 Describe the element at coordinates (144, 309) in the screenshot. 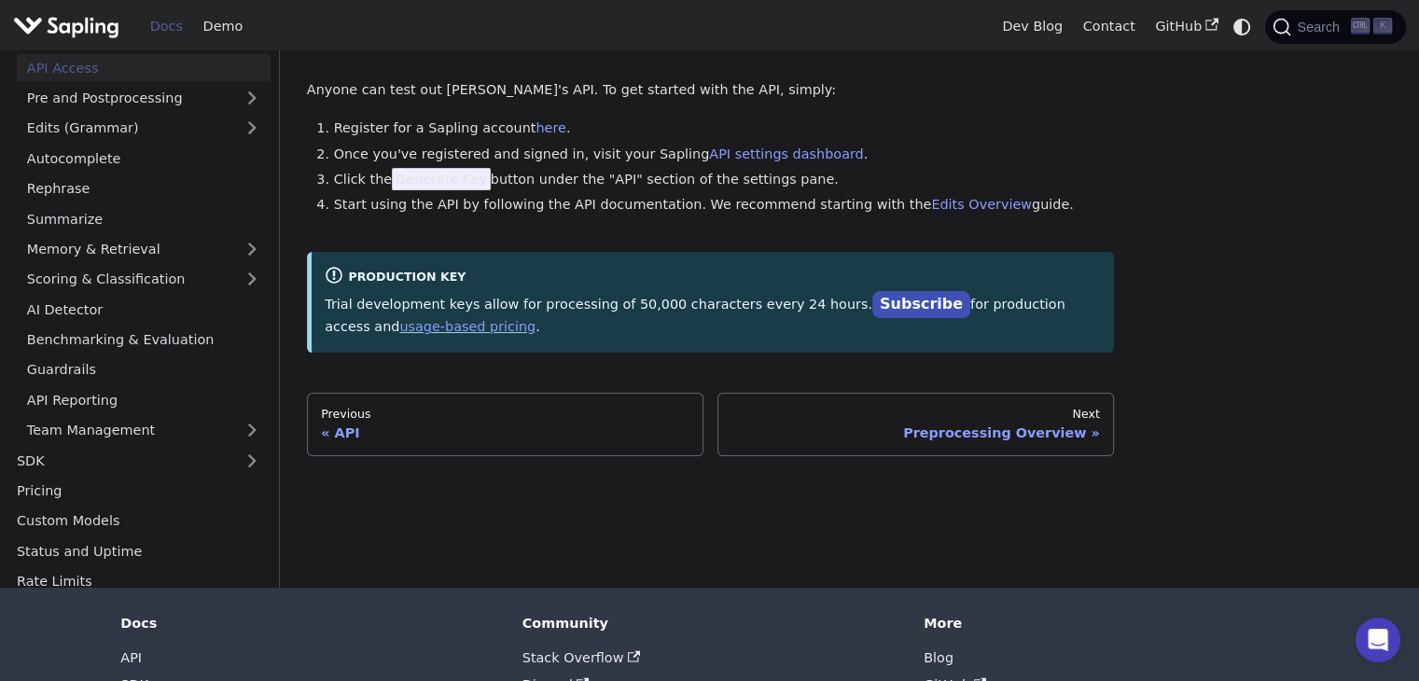

I see `a: AI Detector` at that location.